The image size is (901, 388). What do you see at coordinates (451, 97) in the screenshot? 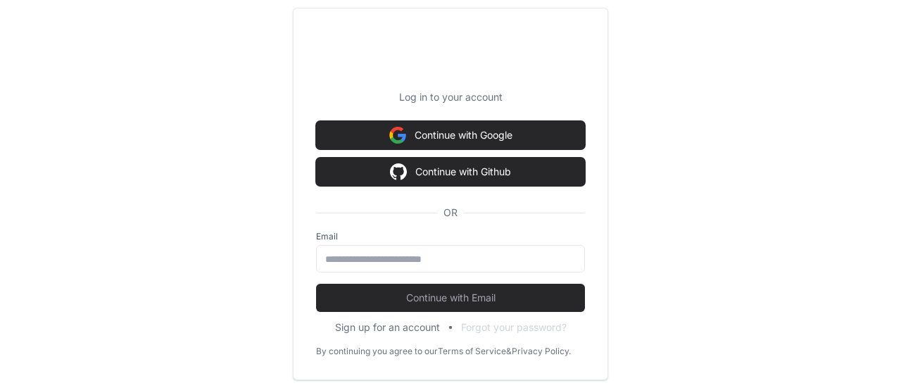
I see `p: Log in to your account` at bounding box center [451, 97].